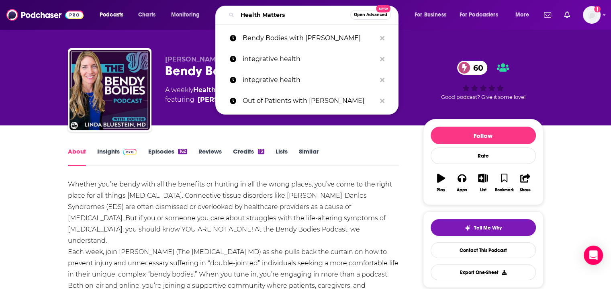  Describe the element at coordinates (503, 190) in the screenshot. I see `div: Bookmark` at that location.